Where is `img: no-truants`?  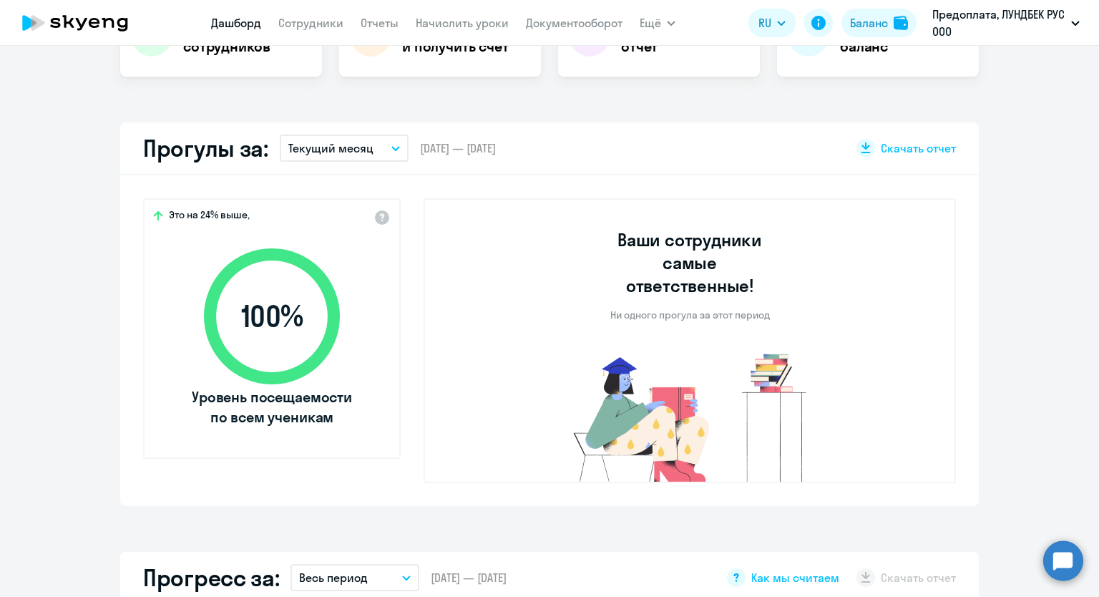
img: no-truants is located at coordinates (690, 416).